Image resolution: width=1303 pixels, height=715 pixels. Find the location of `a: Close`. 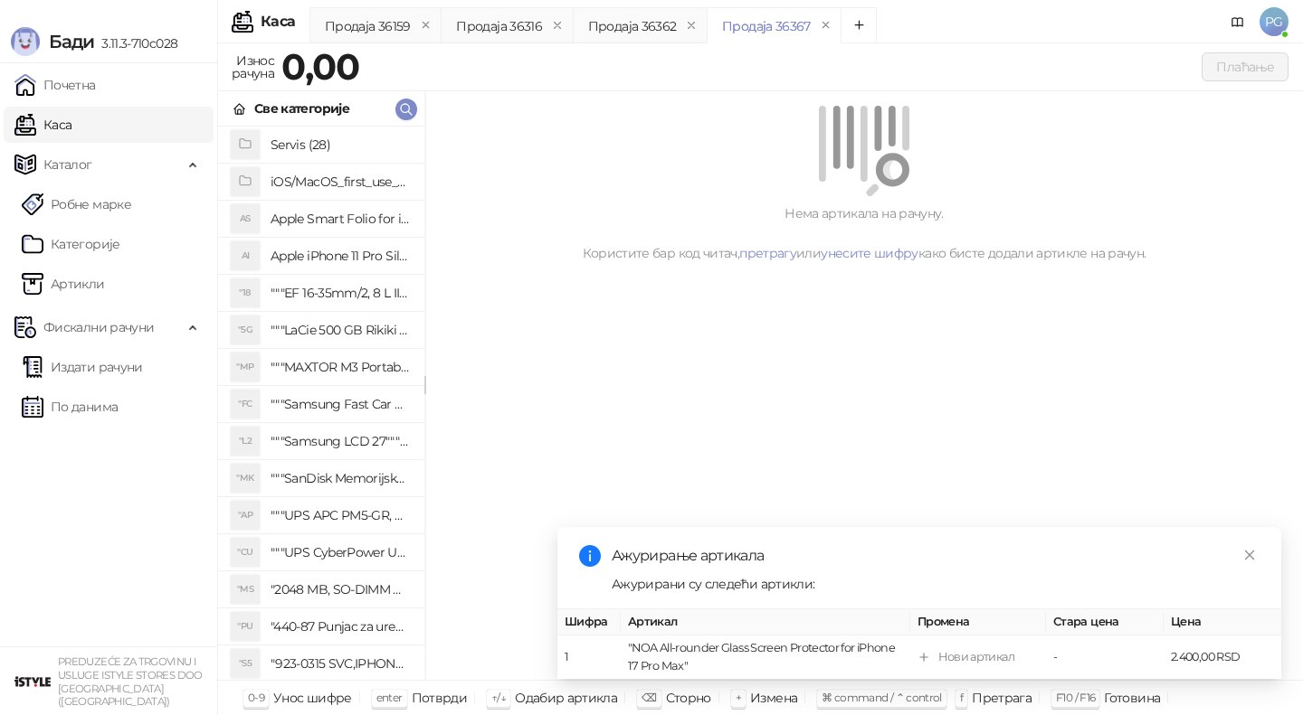

a: Close is located at coordinates (1249, 555).